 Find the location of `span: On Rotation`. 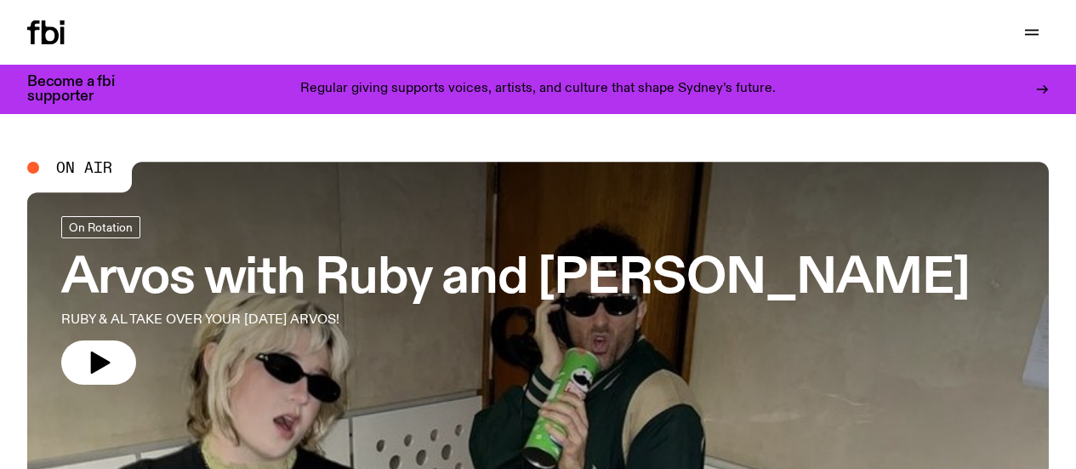

span: On Rotation is located at coordinates (100, 227).